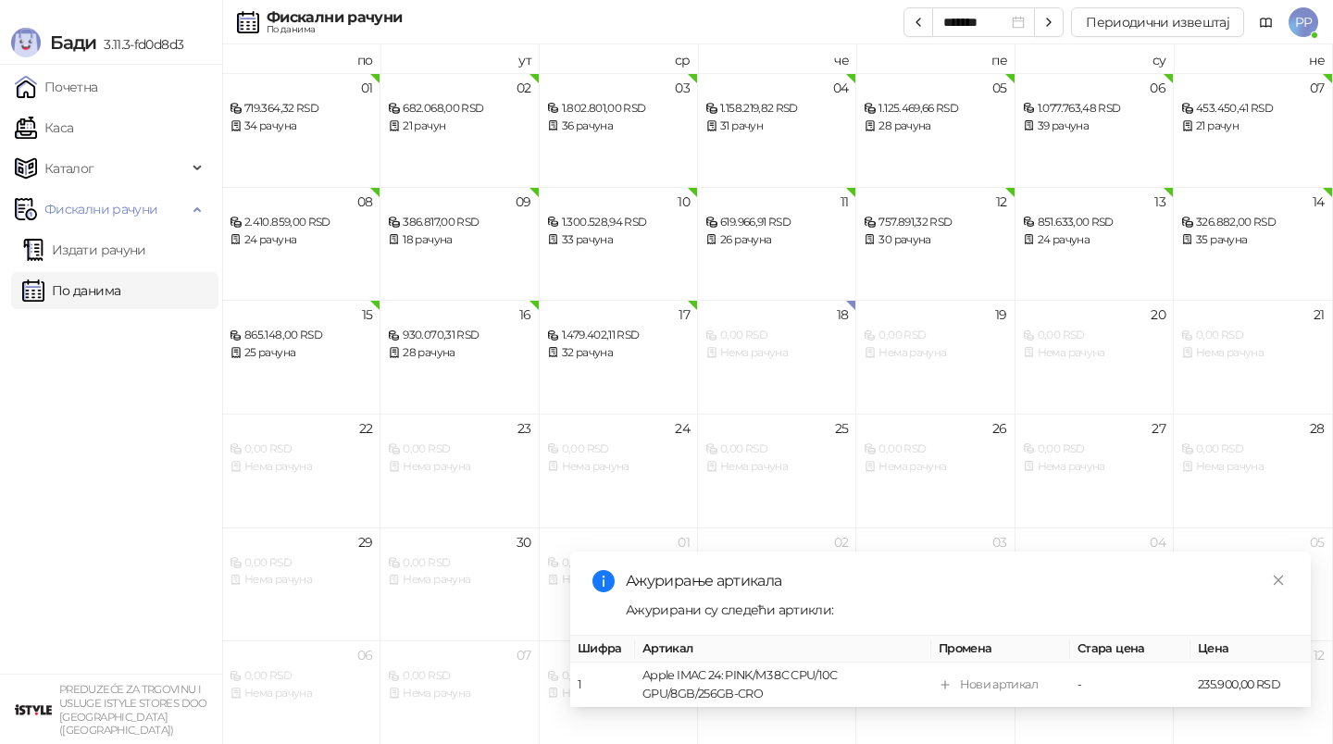 The width and height of the screenshot is (1333, 744). What do you see at coordinates (603, 649) in the screenshot?
I see `th: Шифра` at bounding box center [603, 649].